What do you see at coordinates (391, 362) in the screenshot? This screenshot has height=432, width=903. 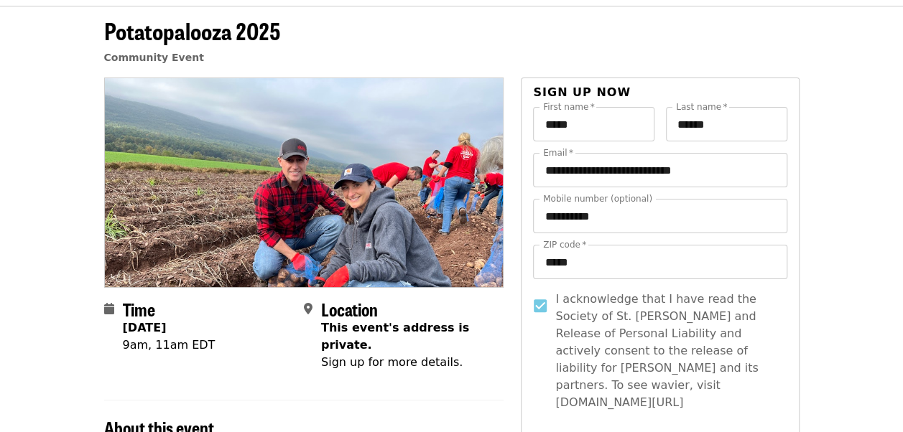 I see `span: Sign up for more details.` at bounding box center [391, 362].